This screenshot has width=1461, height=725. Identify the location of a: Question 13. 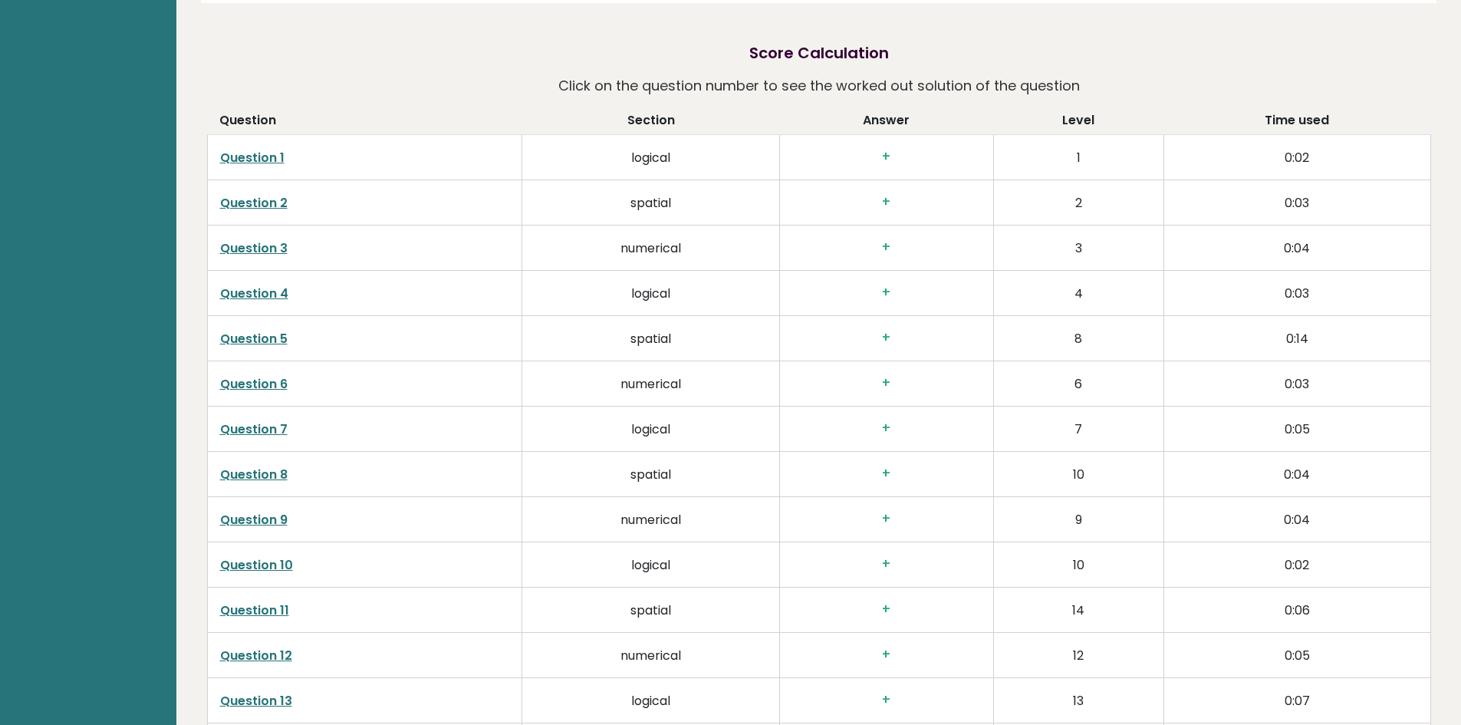
(256, 700).